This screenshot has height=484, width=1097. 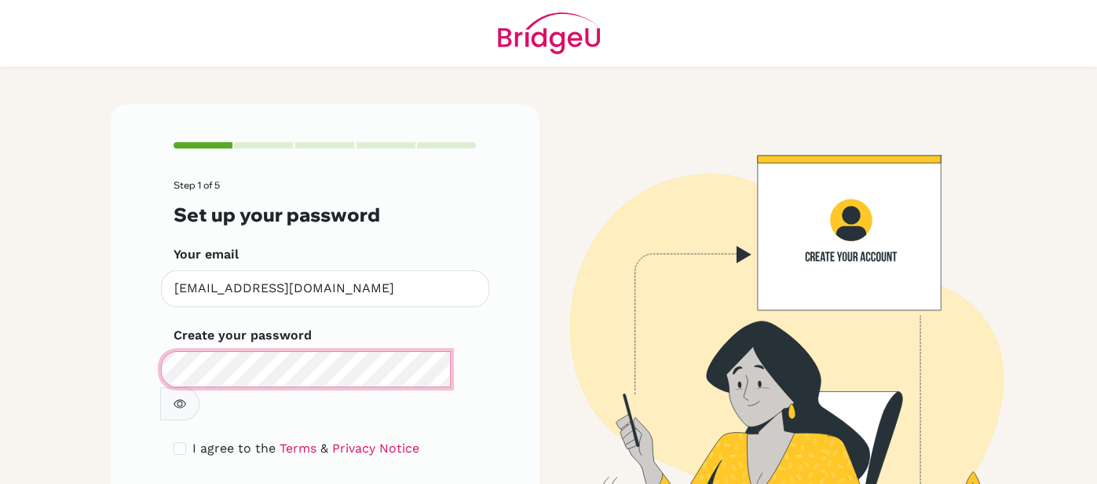 I want to click on h3: Set up your password, so click(x=325, y=214).